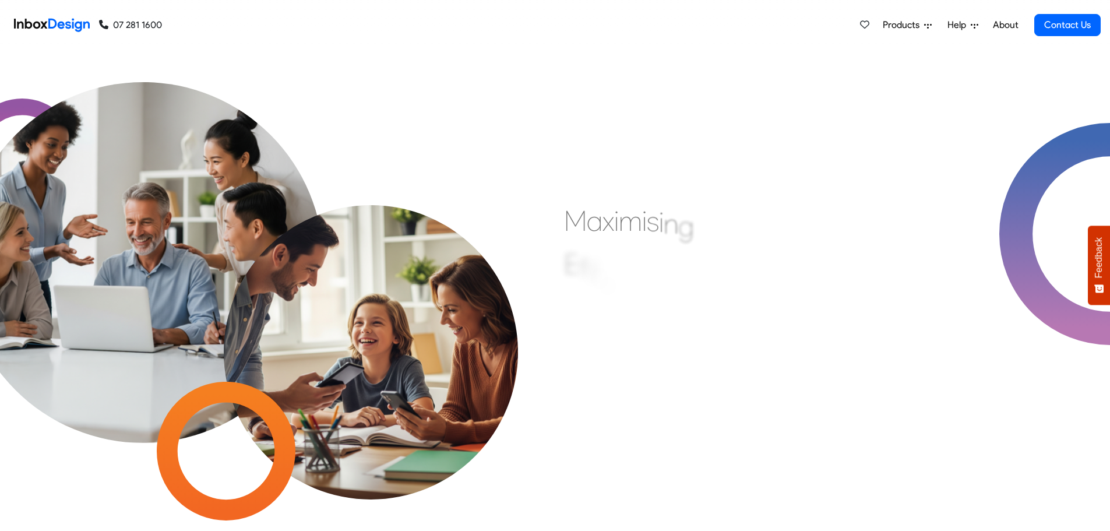 The image size is (1110, 531). What do you see at coordinates (609, 283) in the screenshot?
I see `div: c` at bounding box center [609, 283].